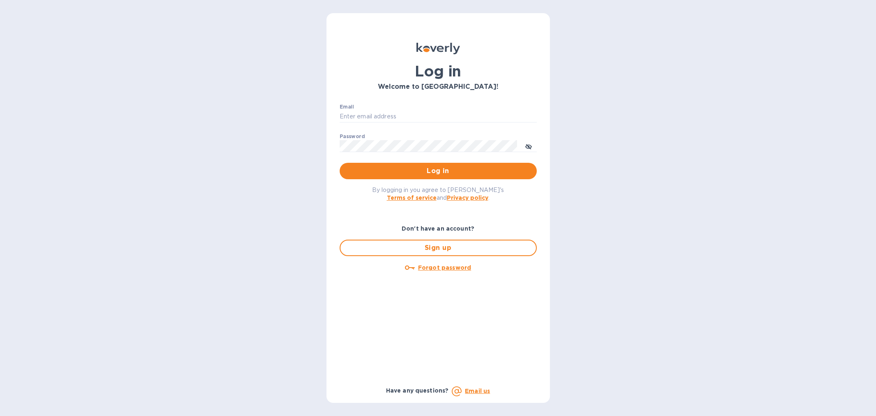 This screenshot has width=876, height=416. Describe the element at coordinates (438, 248) in the screenshot. I see `button: Sign up` at that location.